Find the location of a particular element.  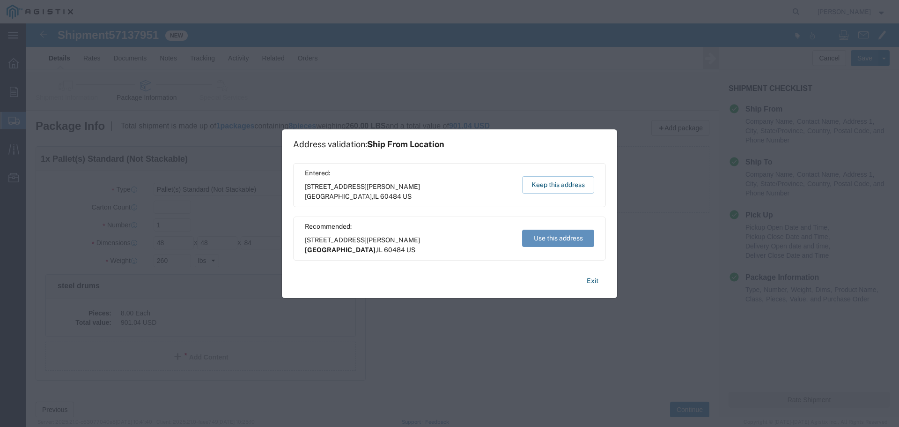

h1: Address validation: is located at coordinates (369, 144).